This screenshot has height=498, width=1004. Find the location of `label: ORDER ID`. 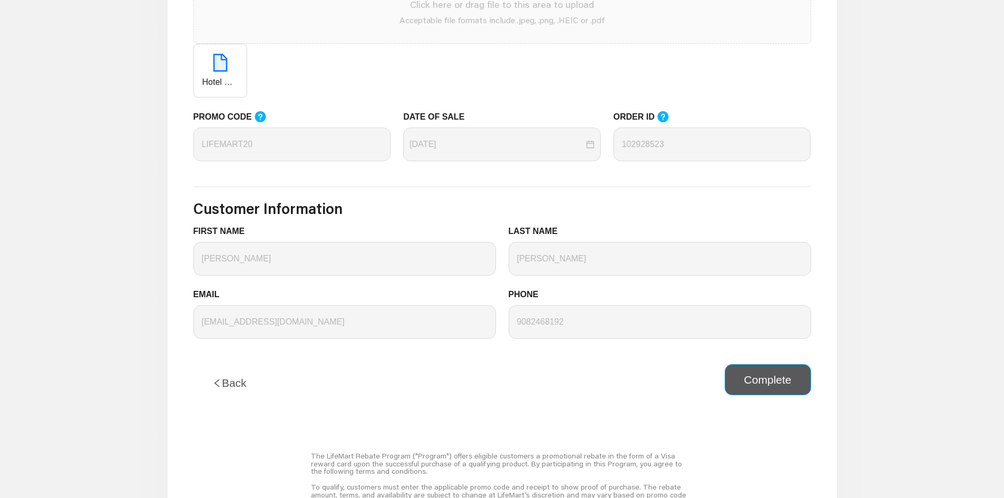

label: ORDER ID is located at coordinates (647, 117).